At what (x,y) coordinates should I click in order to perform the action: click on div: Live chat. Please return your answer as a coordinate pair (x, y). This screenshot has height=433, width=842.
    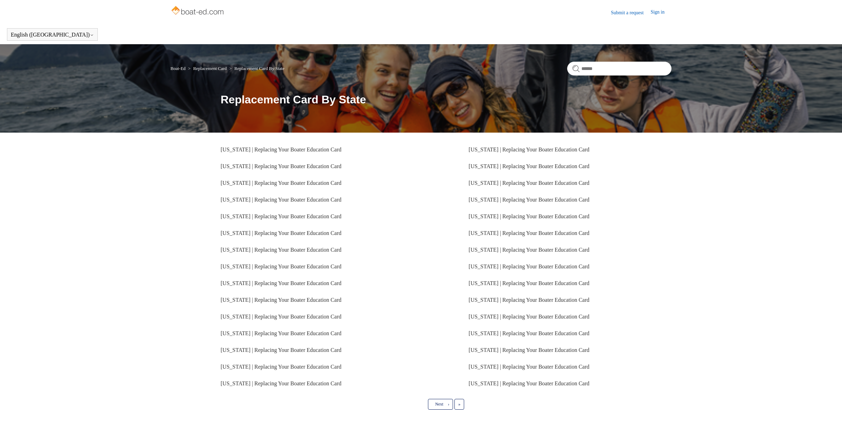
    Looking at the image, I should click on (828, 419).